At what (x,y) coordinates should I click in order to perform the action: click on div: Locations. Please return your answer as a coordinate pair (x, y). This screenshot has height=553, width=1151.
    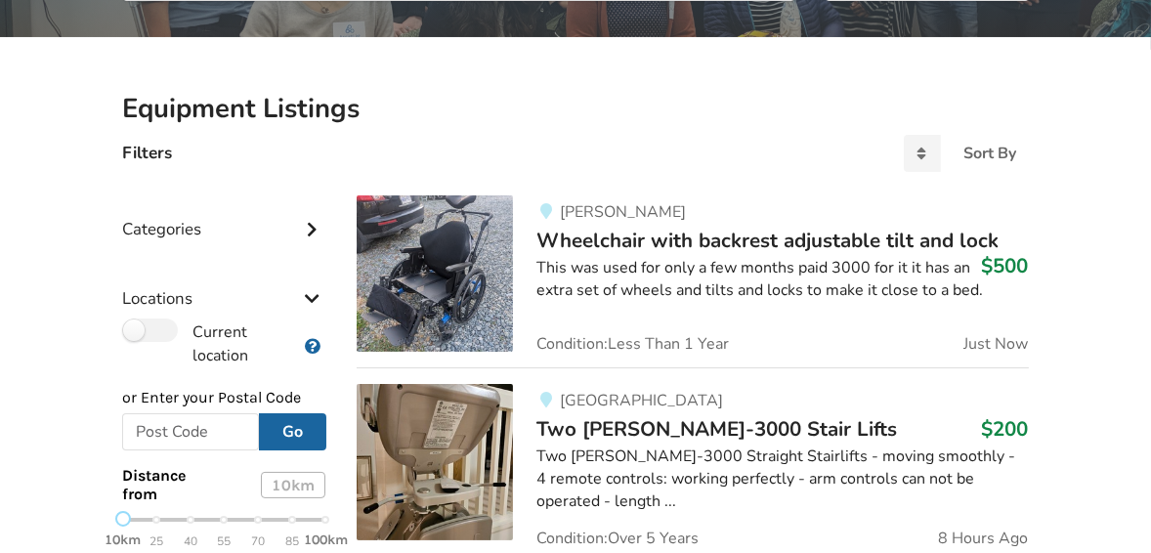
    Looking at the image, I should click on (225, 283).